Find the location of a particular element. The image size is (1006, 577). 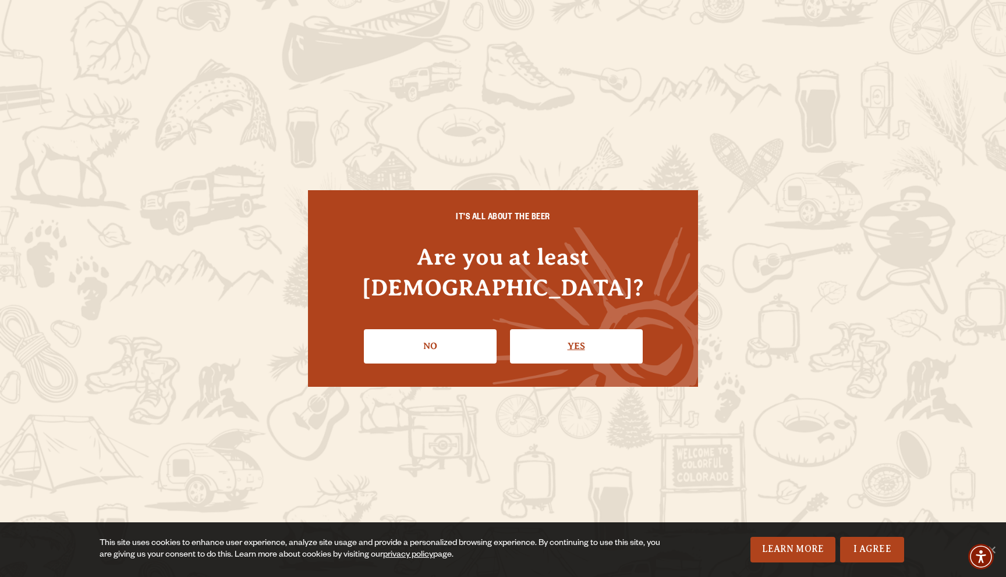

a: No is located at coordinates (430, 346).